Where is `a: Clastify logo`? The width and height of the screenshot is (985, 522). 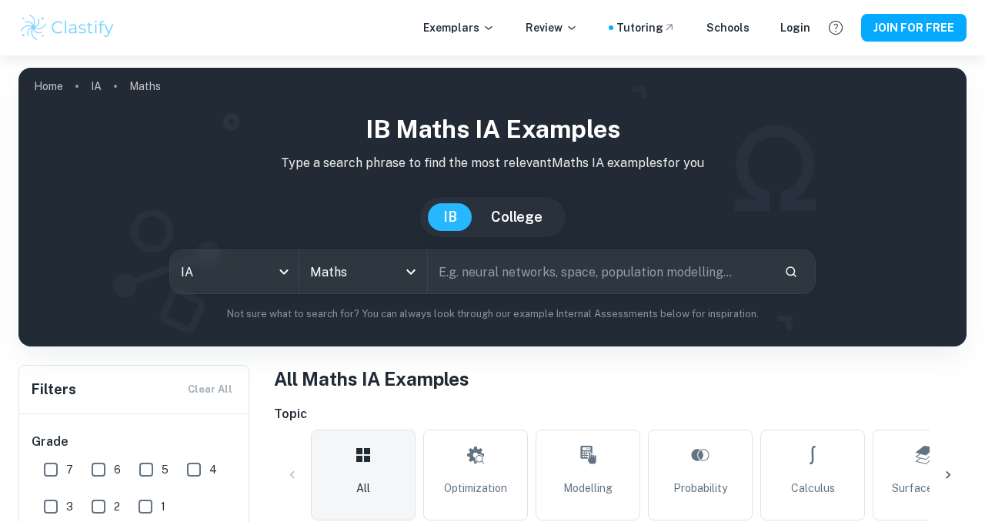 a: Clastify logo is located at coordinates (67, 28).